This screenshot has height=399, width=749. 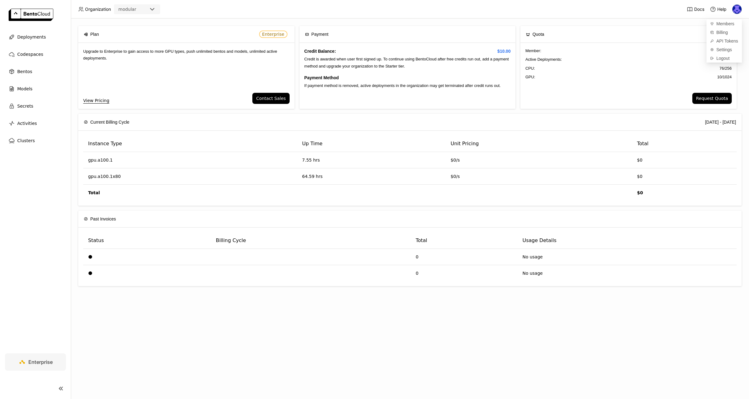 What do you see at coordinates (35, 141) in the screenshot?
I see `a: Clusters` at bounding box center [35, 141].